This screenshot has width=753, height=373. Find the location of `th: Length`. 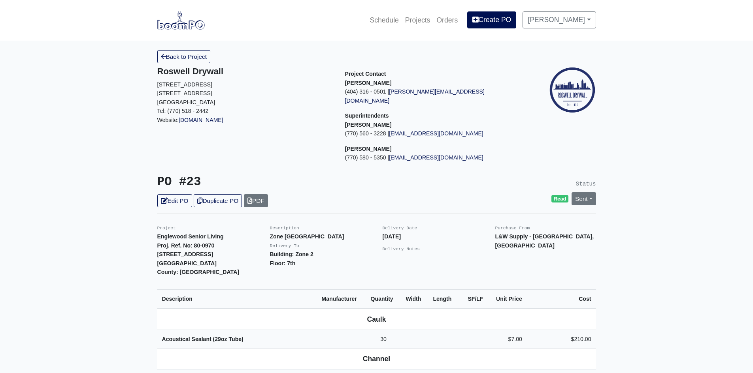

th: Length is located at coordinates (443, 299).